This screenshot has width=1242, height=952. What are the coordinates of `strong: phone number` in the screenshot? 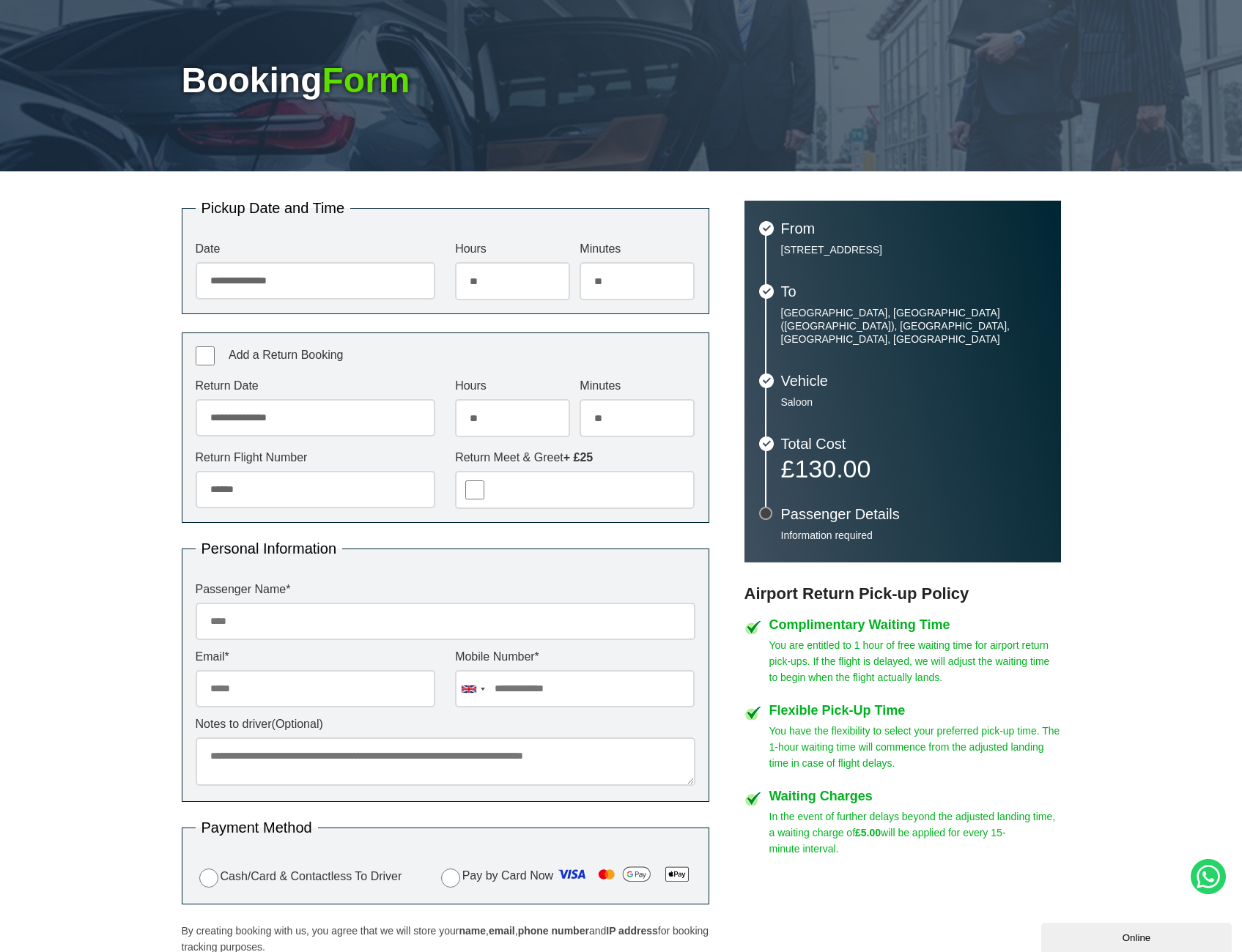 It's located at (553, 931).